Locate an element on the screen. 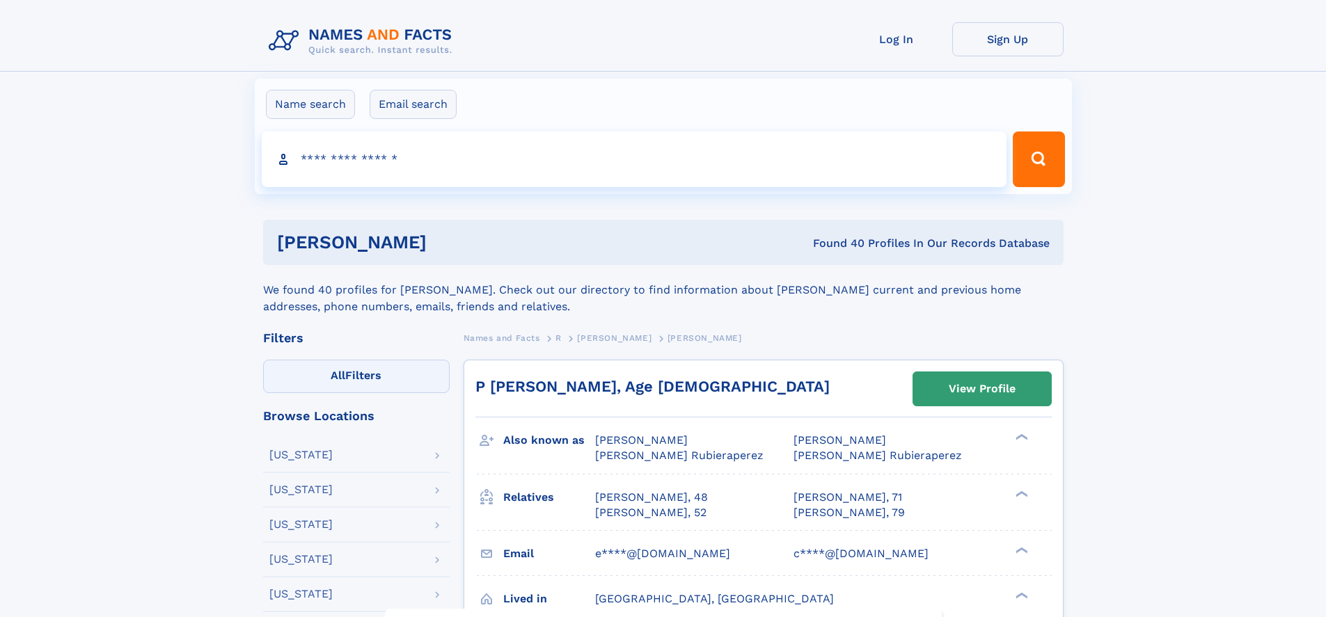 This screenshot has width=1326, height=617. a: Names and Facts is located at coordinates (502, 337).